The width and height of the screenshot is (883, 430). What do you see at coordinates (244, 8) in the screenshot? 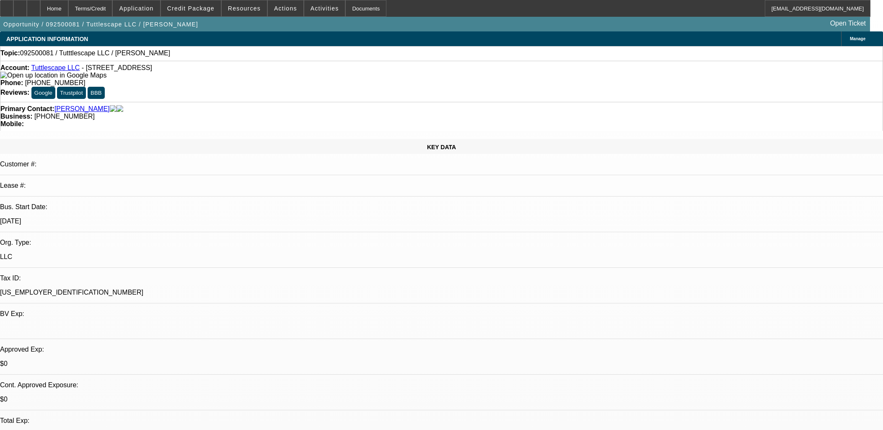
I see `button: Resources` at bounding box center [244, 8].